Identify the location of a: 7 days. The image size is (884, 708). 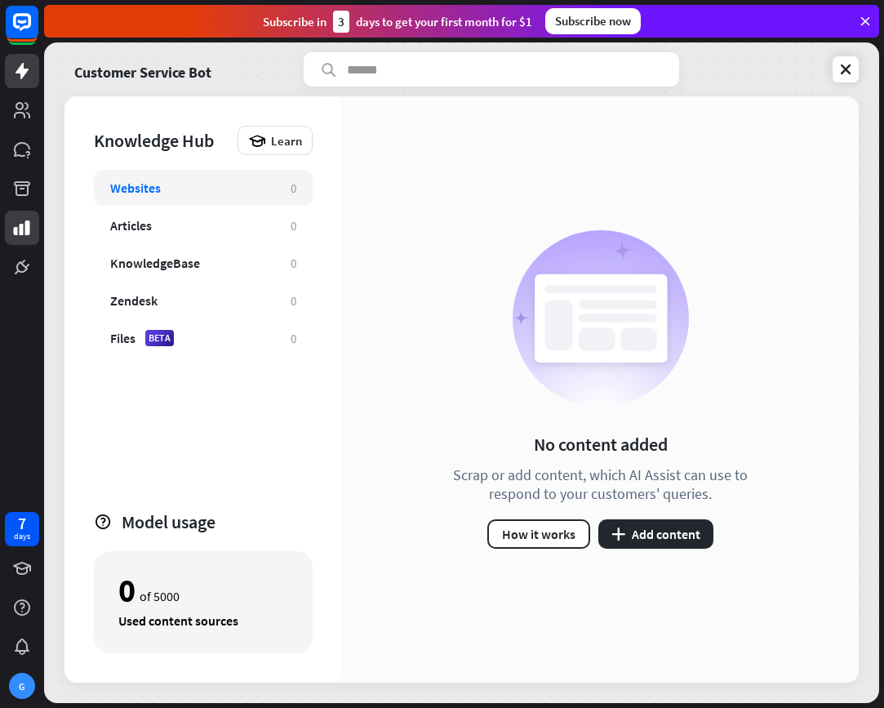
(22, 529).